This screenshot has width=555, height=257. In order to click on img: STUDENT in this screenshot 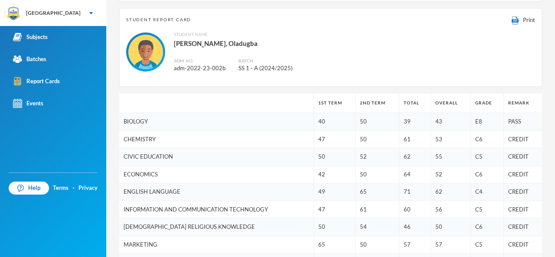, I will do `click(146, 52)`.